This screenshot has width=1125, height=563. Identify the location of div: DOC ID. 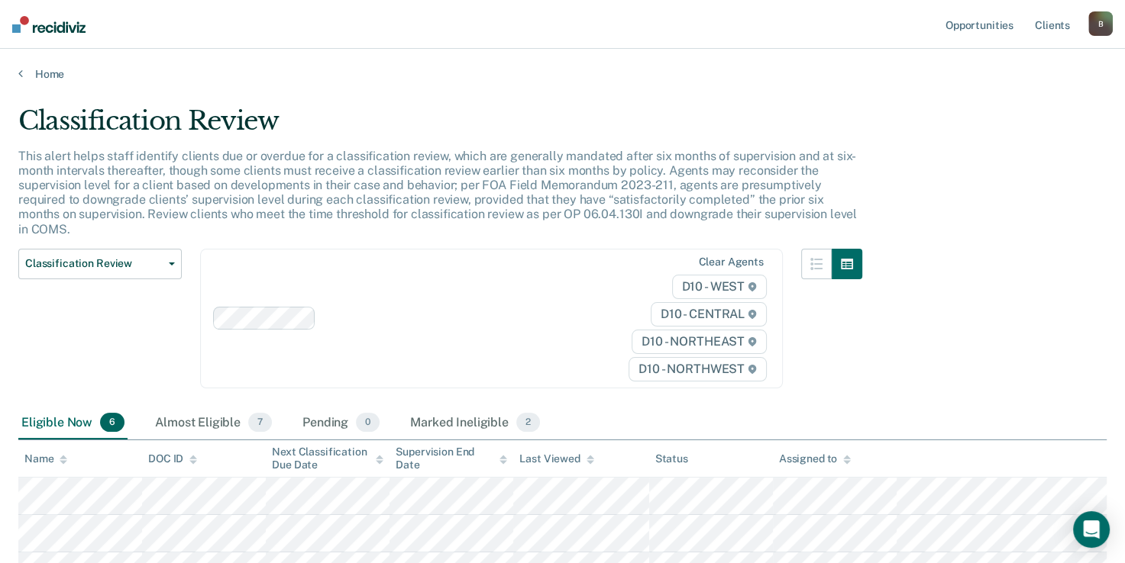
(173, 459).